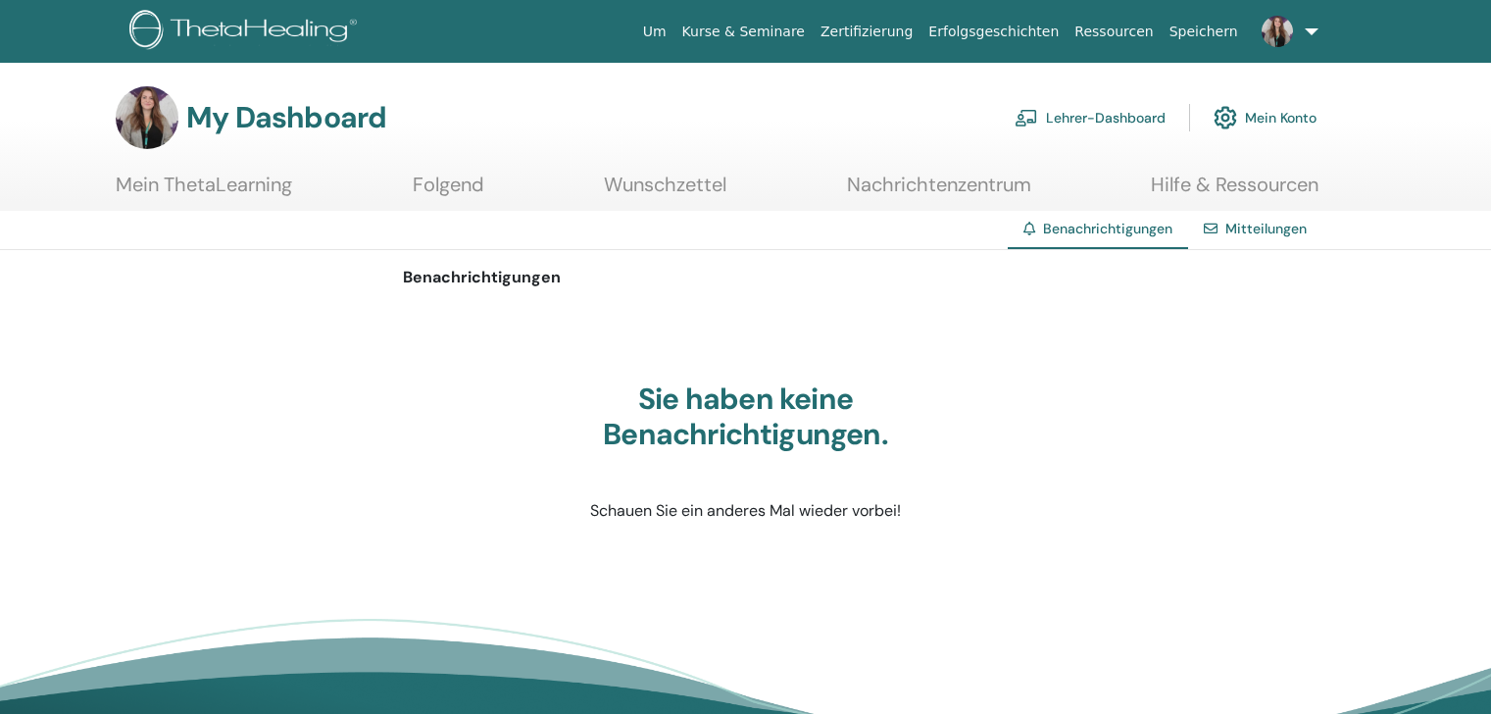 This screenshot has height=714, width=1491. What do you see at coordinates (939, 191) in the screenshot?
I see `a: Nachrichtenzentrum` at bounding box center [939, 191].